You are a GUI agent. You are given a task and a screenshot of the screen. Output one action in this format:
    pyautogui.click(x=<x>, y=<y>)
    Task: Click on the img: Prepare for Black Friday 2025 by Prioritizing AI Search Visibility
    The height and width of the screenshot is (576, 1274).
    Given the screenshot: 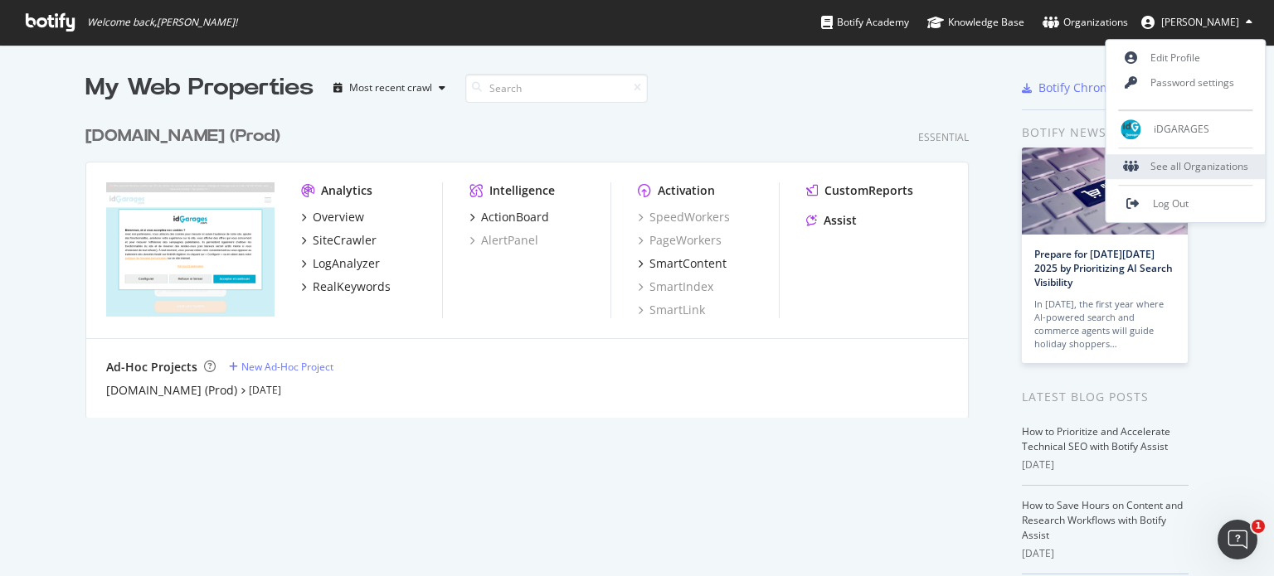 What is the action you would take?
    pyautogui.click(x=1104, y=191)
    